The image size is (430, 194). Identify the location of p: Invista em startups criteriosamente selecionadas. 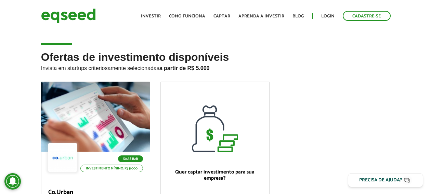
(215, 67).